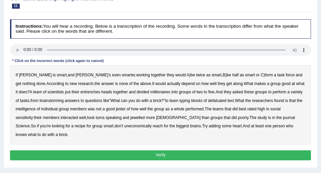  What do you see at coordinates (195, 126) in the screenshot?
I see `b: brains` at bounding box center [195, 126].